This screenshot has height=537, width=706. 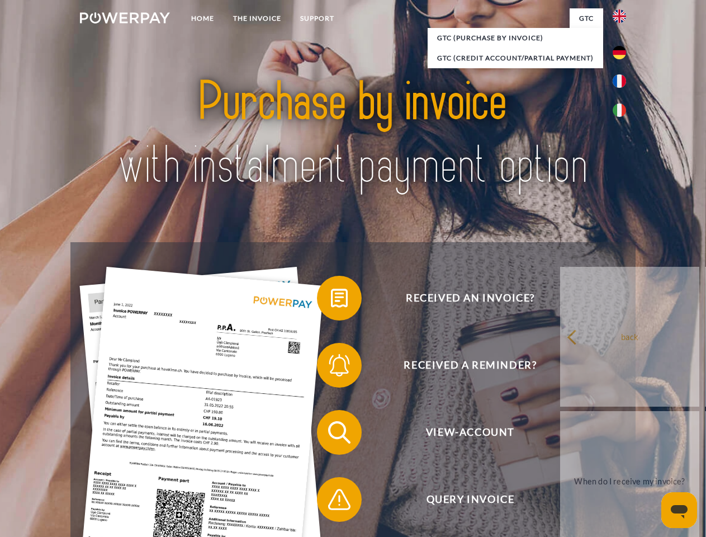 What do you see at coordinates (317, 18) in the screenshot?
I see `a: Support` at bounding box center [317, 18].